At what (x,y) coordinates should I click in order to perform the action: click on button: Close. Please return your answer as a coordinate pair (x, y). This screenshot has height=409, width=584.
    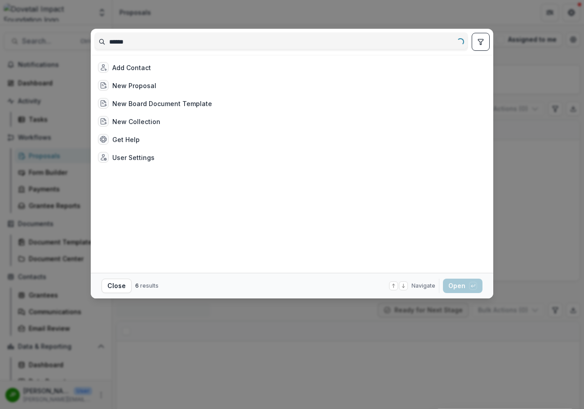
    Looking at the image, I should click on (116, 286).